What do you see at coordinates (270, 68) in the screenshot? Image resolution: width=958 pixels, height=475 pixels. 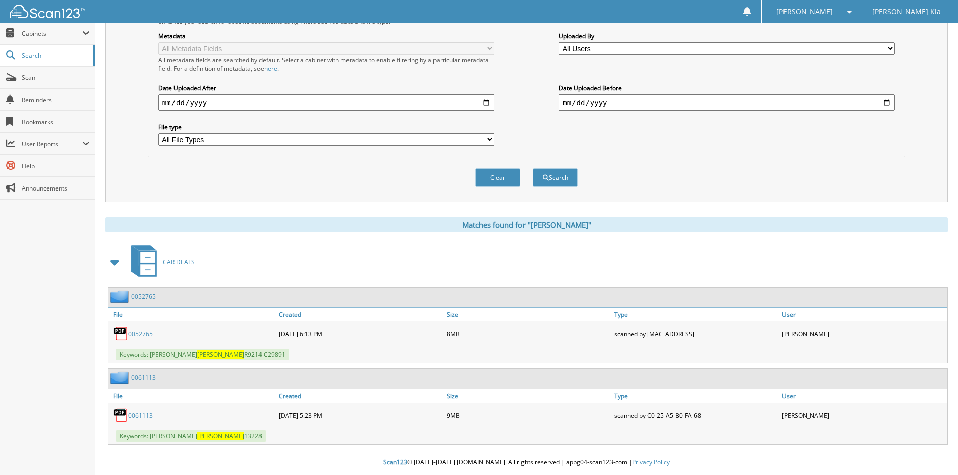 I see `a: here` at bounding box center [270, 68].